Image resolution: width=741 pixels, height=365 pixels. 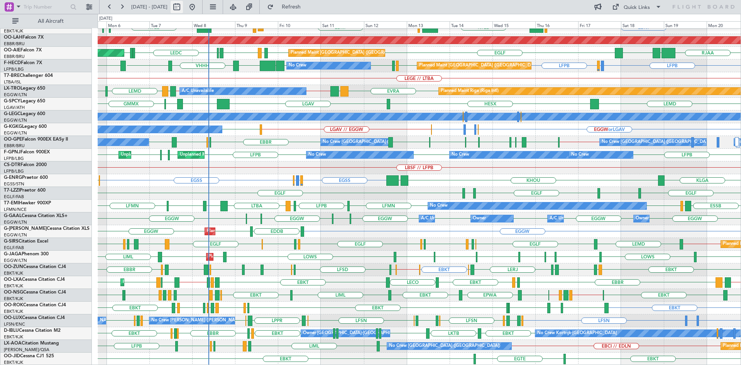 I want to click on a: OO-ROKCessna Citation CJ4, so click(x=35, y=305).